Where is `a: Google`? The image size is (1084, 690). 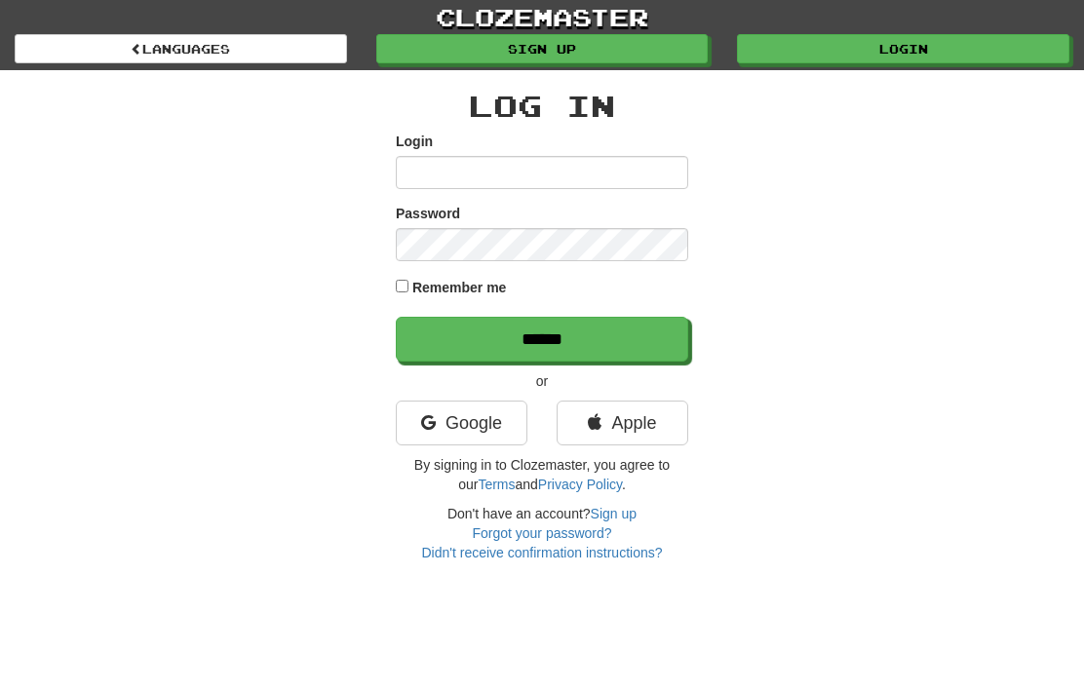 a: Google is located at coordinates (461, 423).